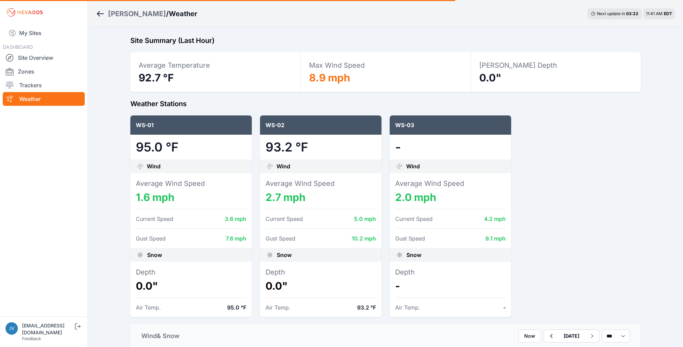 The image size is (683, 347). What do you see at coordinates (147, 14) in the screenshot?
I see `nav: Breadcrumb` at bounding box center [147, 14].